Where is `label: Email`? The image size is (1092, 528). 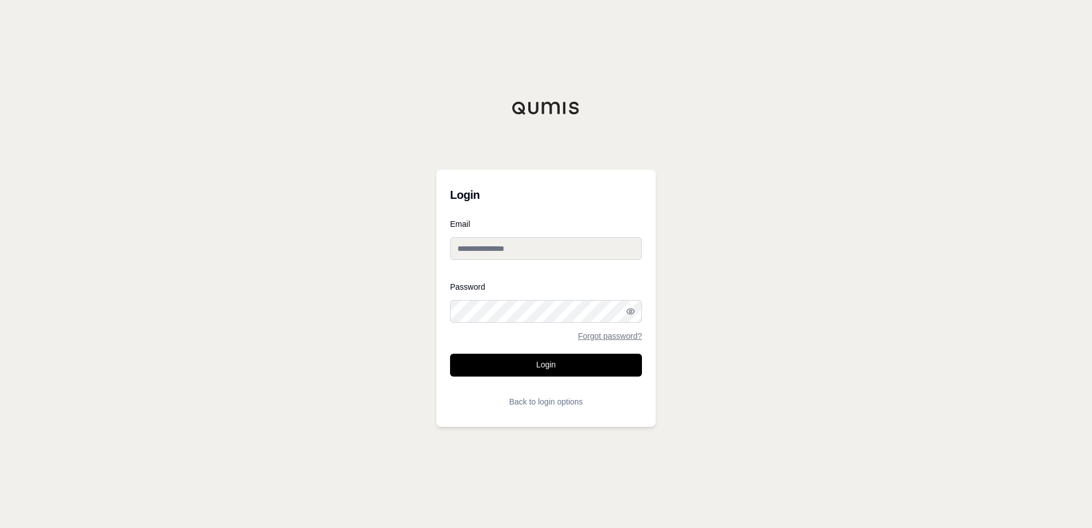 label: Email is located at coordinates (546, 224).